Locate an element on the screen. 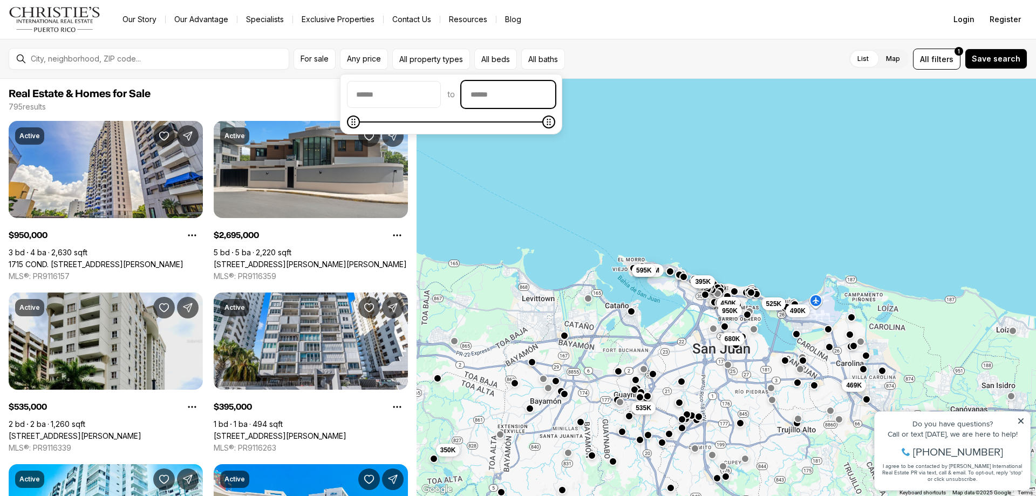 The width and height of the screenshot is (1036, 496). button: All beds is located at coordinates (495, 59).